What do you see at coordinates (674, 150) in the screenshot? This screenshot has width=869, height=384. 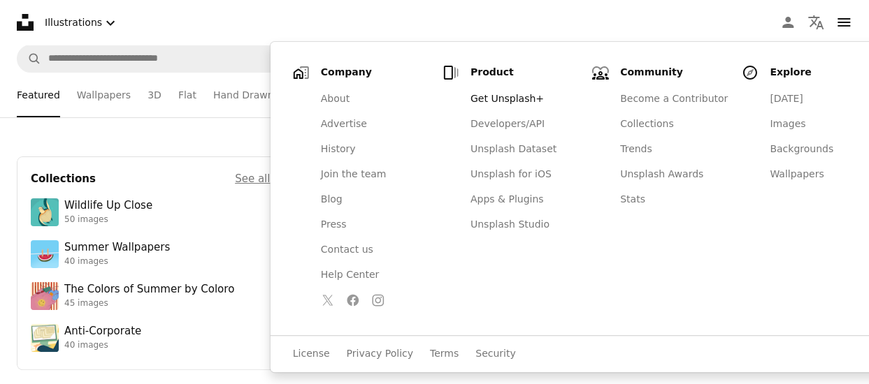 I see `a: Trends` at bounding box center [674, 150].